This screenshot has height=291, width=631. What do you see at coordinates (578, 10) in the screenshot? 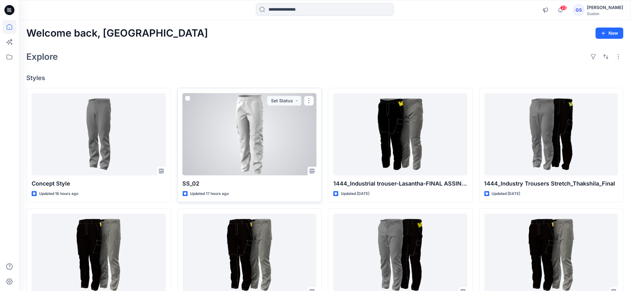
I see `div: GS` at bounding box center [578, 10].